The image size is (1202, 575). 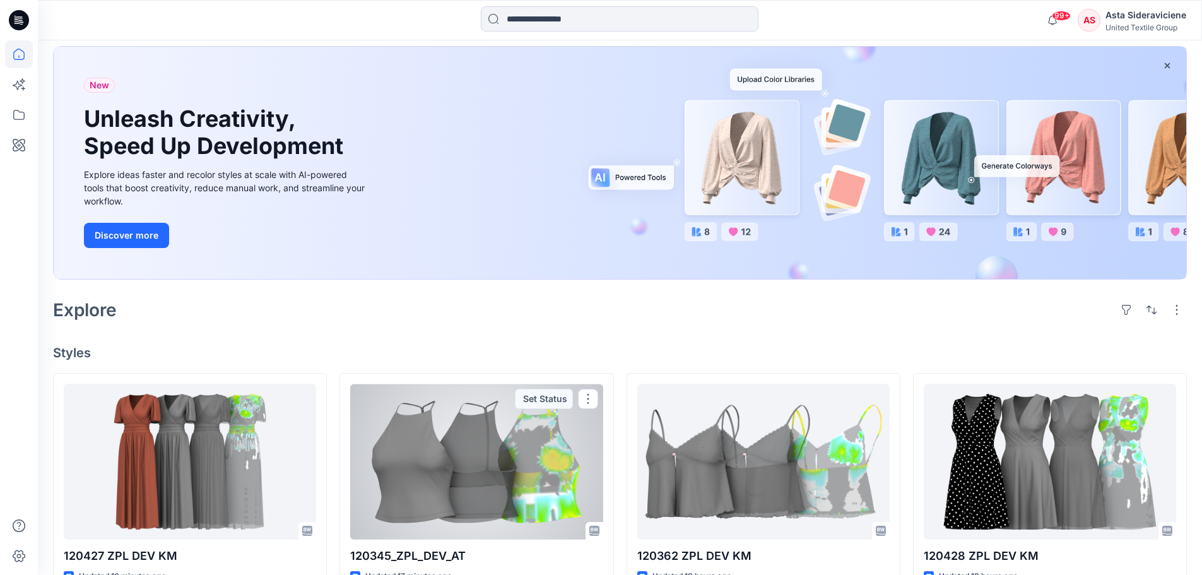 I want to click on div: Asta Sideraviciene, so click(x=1146, y=15).